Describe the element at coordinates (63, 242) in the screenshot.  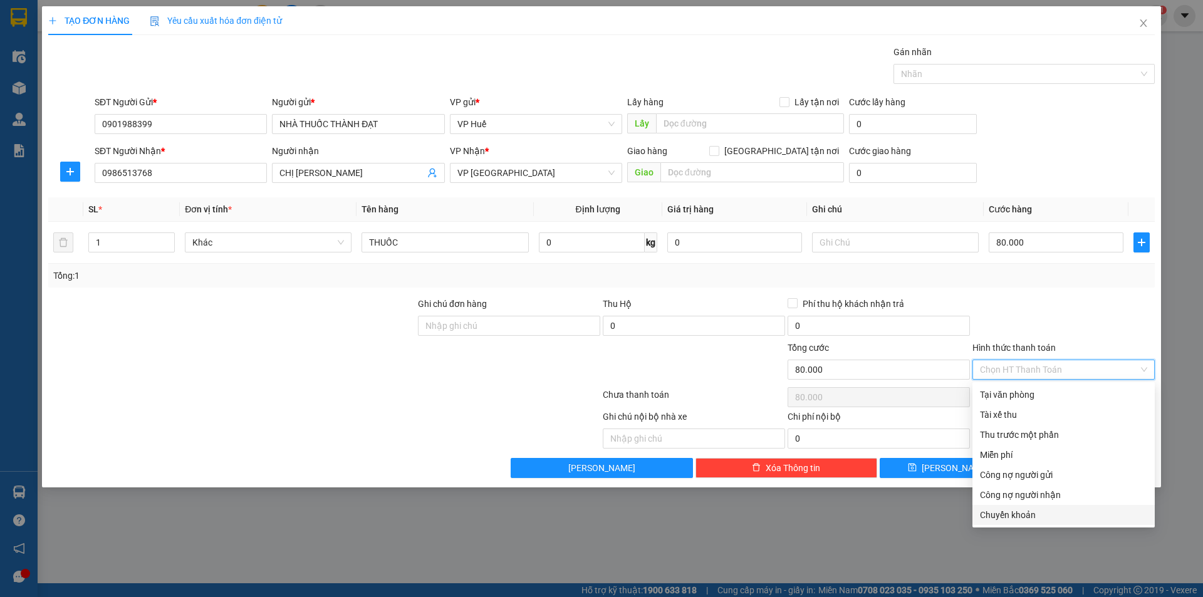
I see `button: delete` at that location.